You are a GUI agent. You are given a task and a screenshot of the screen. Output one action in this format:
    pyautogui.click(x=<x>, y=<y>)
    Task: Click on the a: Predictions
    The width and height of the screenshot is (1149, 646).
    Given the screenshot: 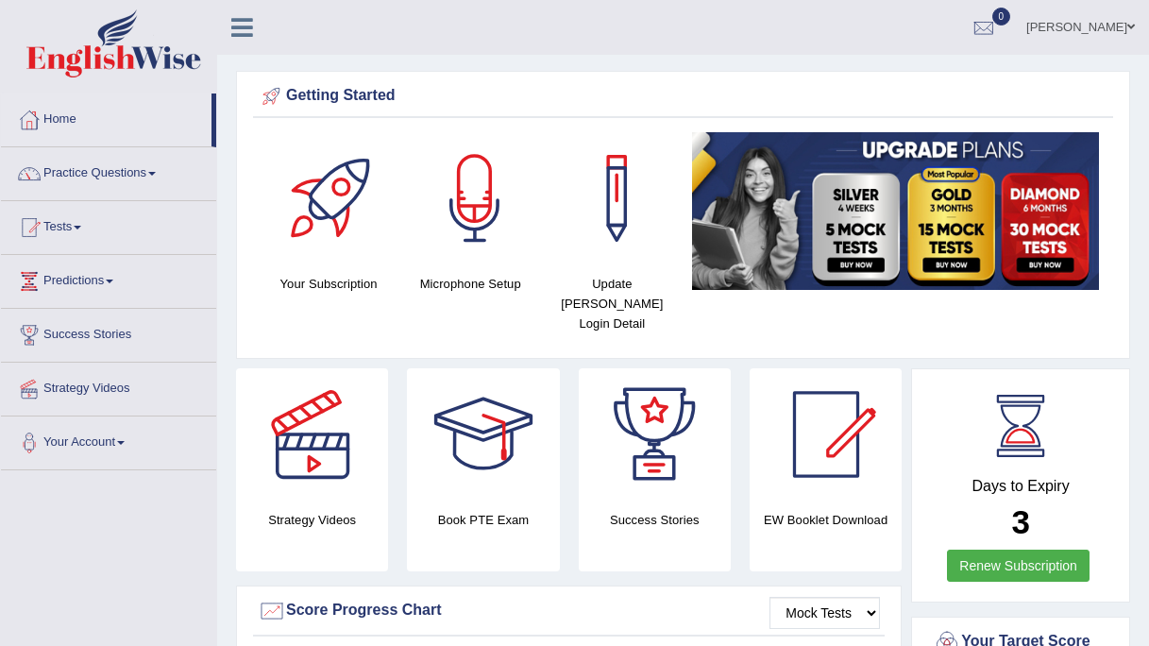 What is the action you would take?
    pyautogui.click(x=109, y=279)
    